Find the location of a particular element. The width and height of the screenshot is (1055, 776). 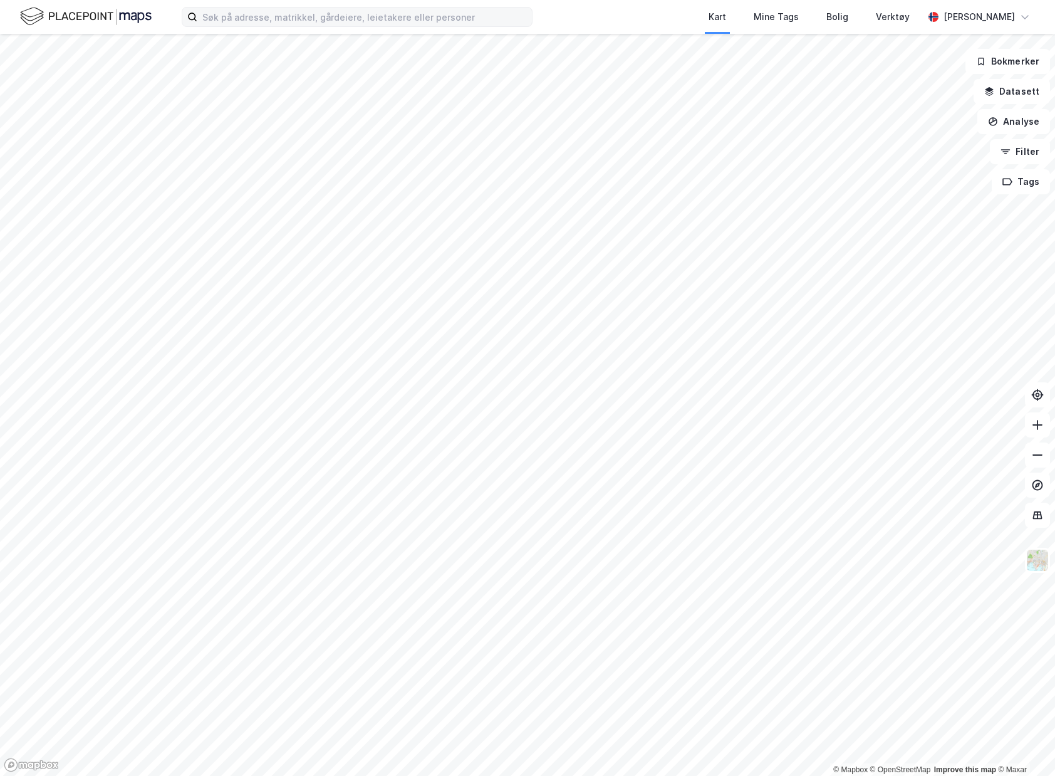

button: Tags is located at coordinates (1021, 182).